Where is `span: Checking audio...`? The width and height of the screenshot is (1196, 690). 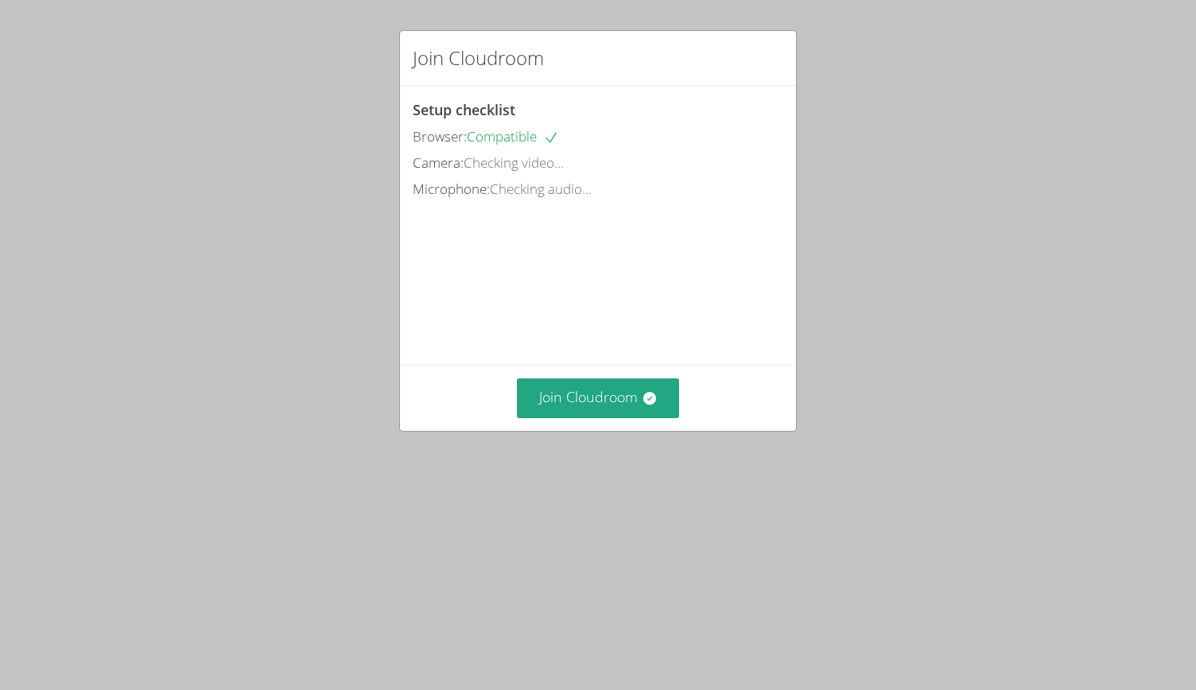 span: Checking audio... is located at coordinates (541, 189).